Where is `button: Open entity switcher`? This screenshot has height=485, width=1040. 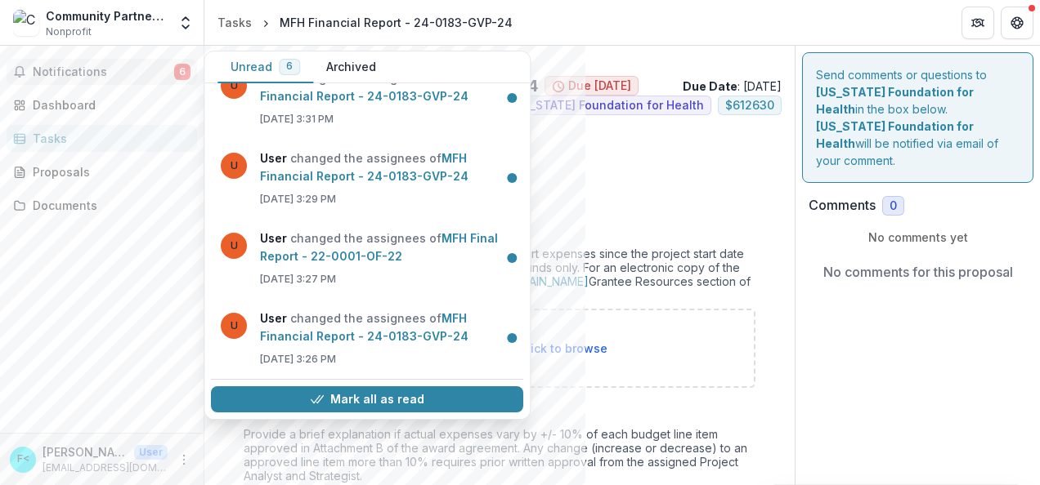
button: Open entity switcher is located at coordinates (186, 23).